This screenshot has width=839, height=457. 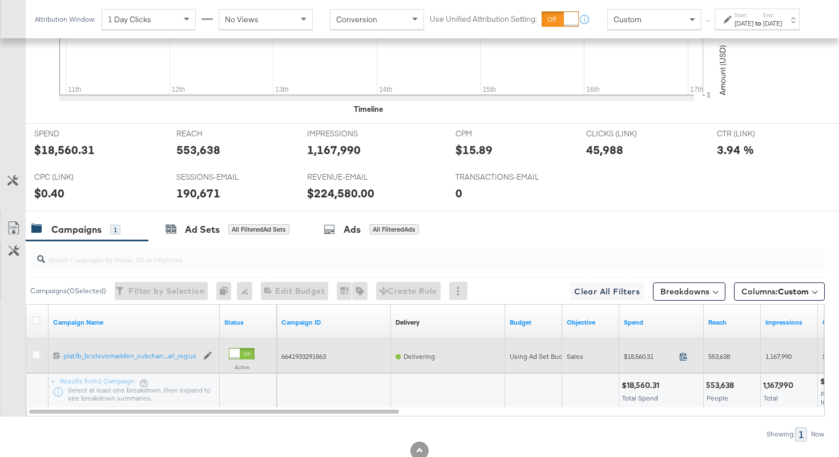 I want to click on div: Timeline, so click(x=368, y=109).